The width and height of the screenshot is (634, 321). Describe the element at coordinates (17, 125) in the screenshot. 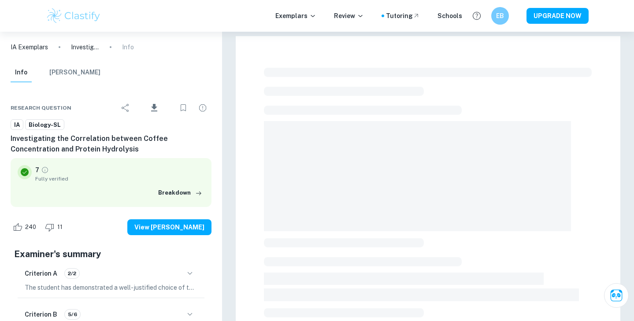

I see `span: IA` at that location.